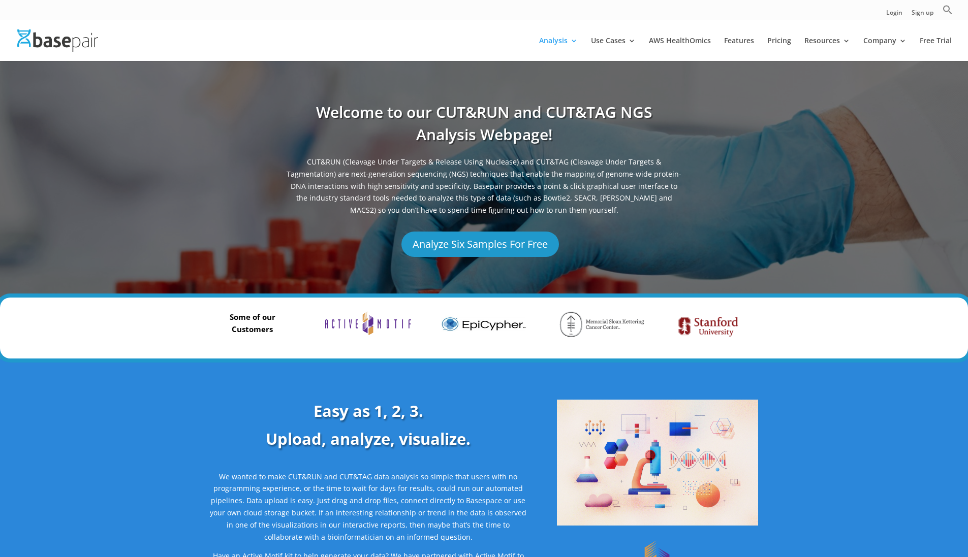  What do you see at coordinates (253, 323) in the screenshot?
I see `strong: Some of our Customers` at bounding box center [253, 323].